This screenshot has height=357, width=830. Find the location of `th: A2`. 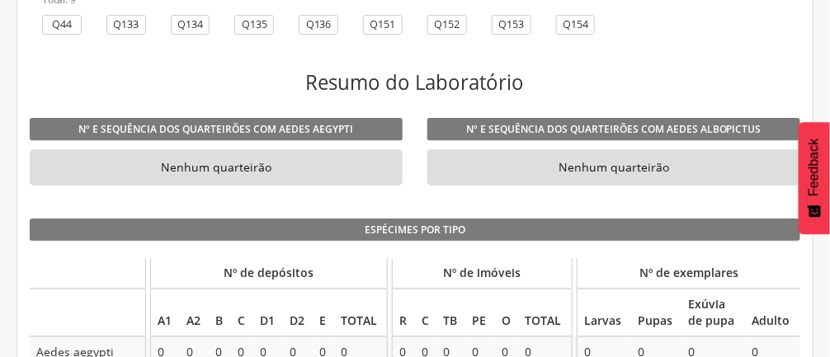

th: A2 is located at coordinates (194, 313).